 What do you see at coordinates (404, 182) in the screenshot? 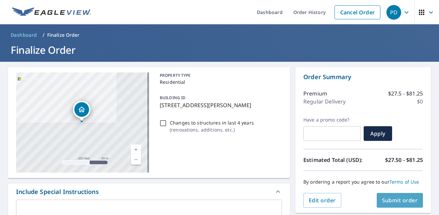
I see `a: Terms of Use` at bounding box center [404, 182].